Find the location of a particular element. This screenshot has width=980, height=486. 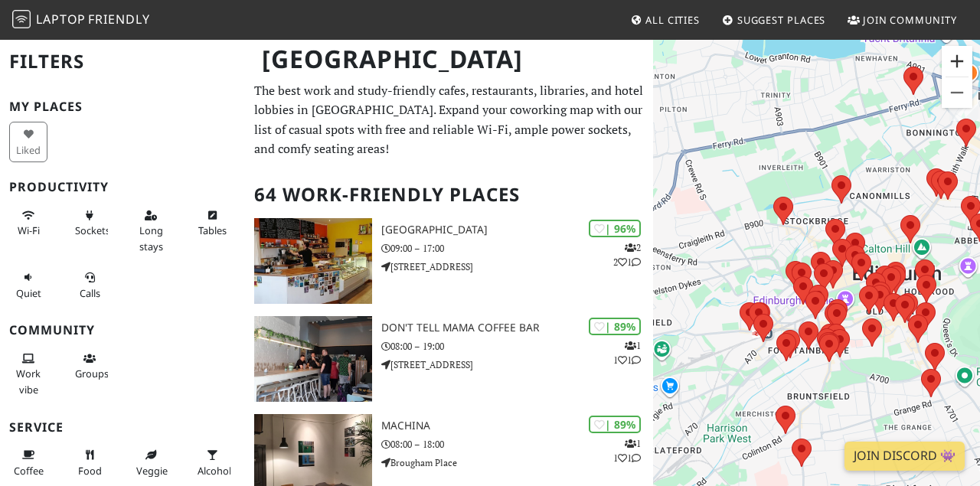

p: The best work and study-friendly cafes, restaurants, libraries, and hotel lobbies in [GEOGRAPHIC_... is located at coordinates (449, 120).